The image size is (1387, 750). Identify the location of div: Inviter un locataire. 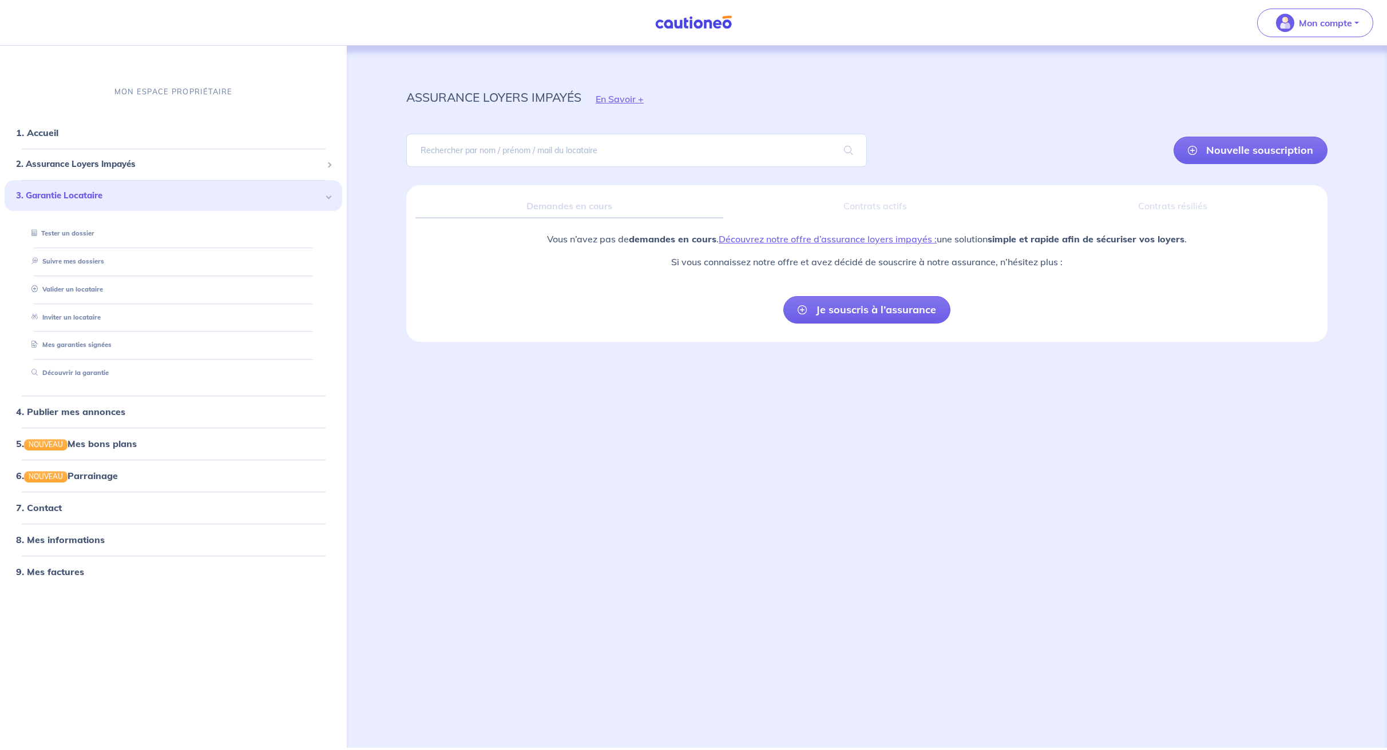
(173, 317).